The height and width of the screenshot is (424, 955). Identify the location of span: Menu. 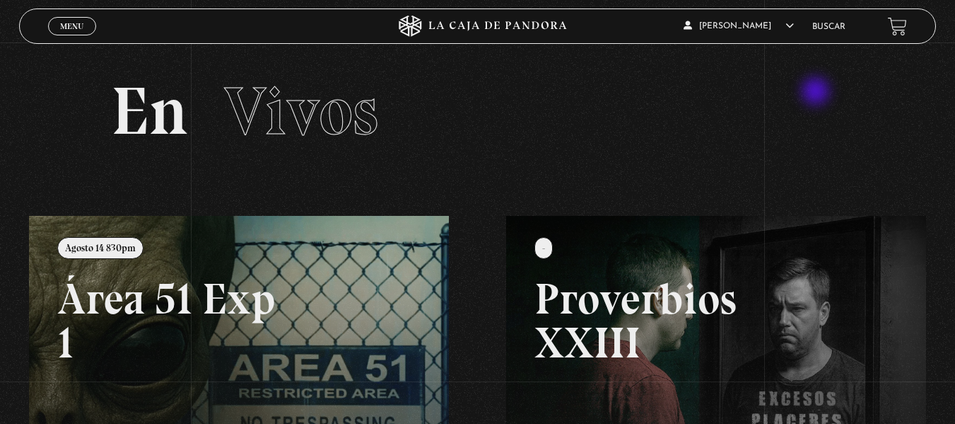
(71, 26).